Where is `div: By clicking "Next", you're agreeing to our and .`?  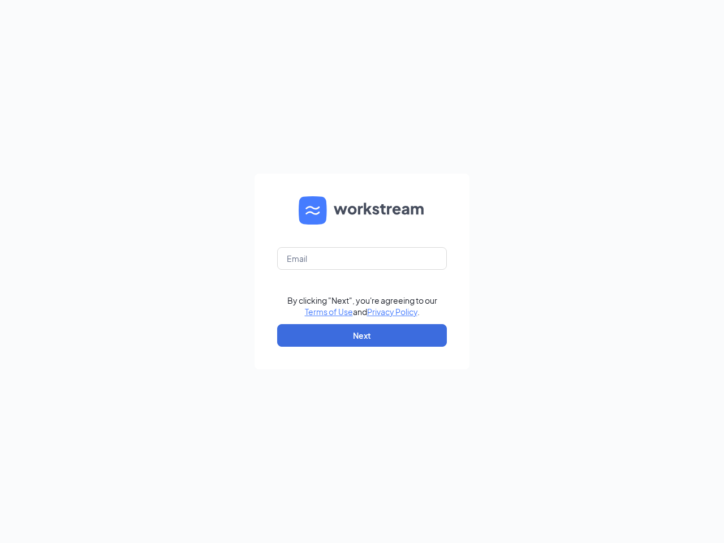
div: By clicking "Next", you're agreeing to our and . is located at coordinates (362, 306).